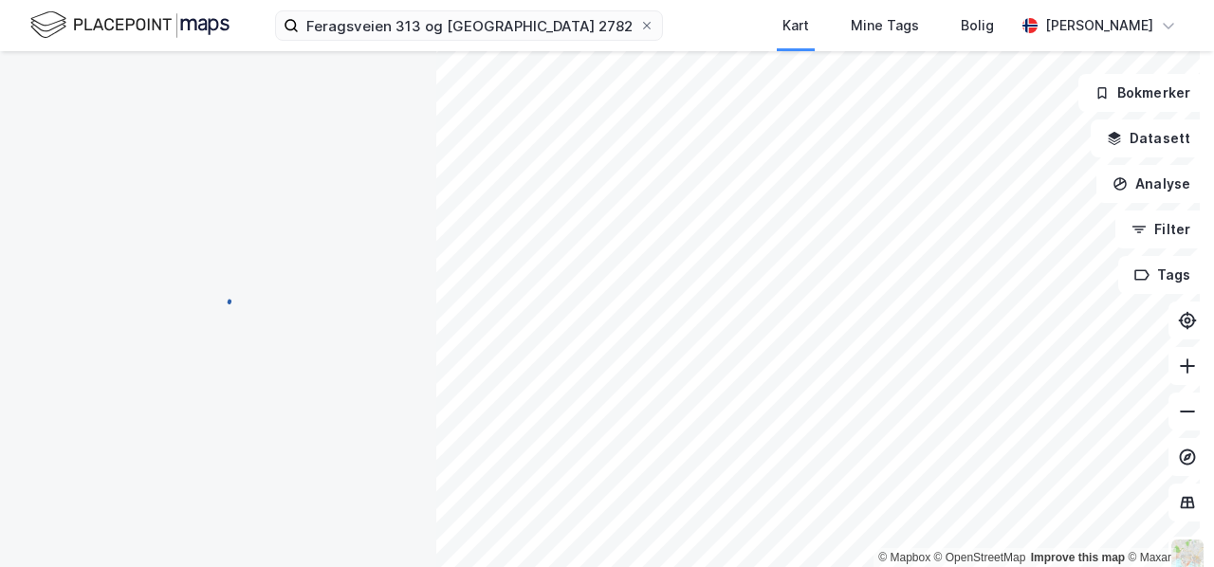 Image resolution: width=1214 pixels, height=567 pixels. I want to click on div: Bolig, so click(977, 26).